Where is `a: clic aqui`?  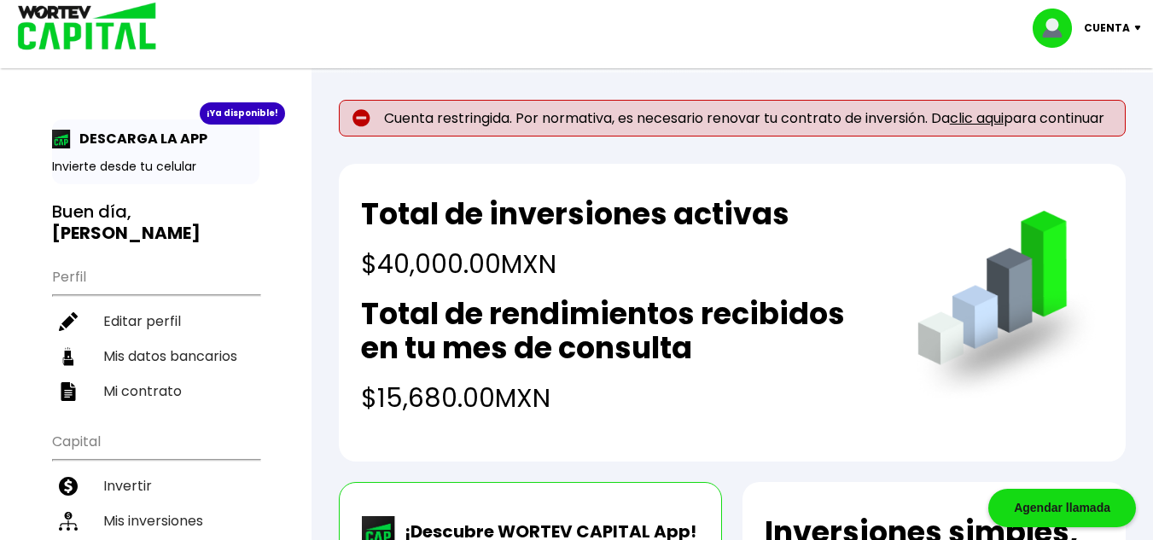
a: clic aqui is located at coordinates (976, 118).